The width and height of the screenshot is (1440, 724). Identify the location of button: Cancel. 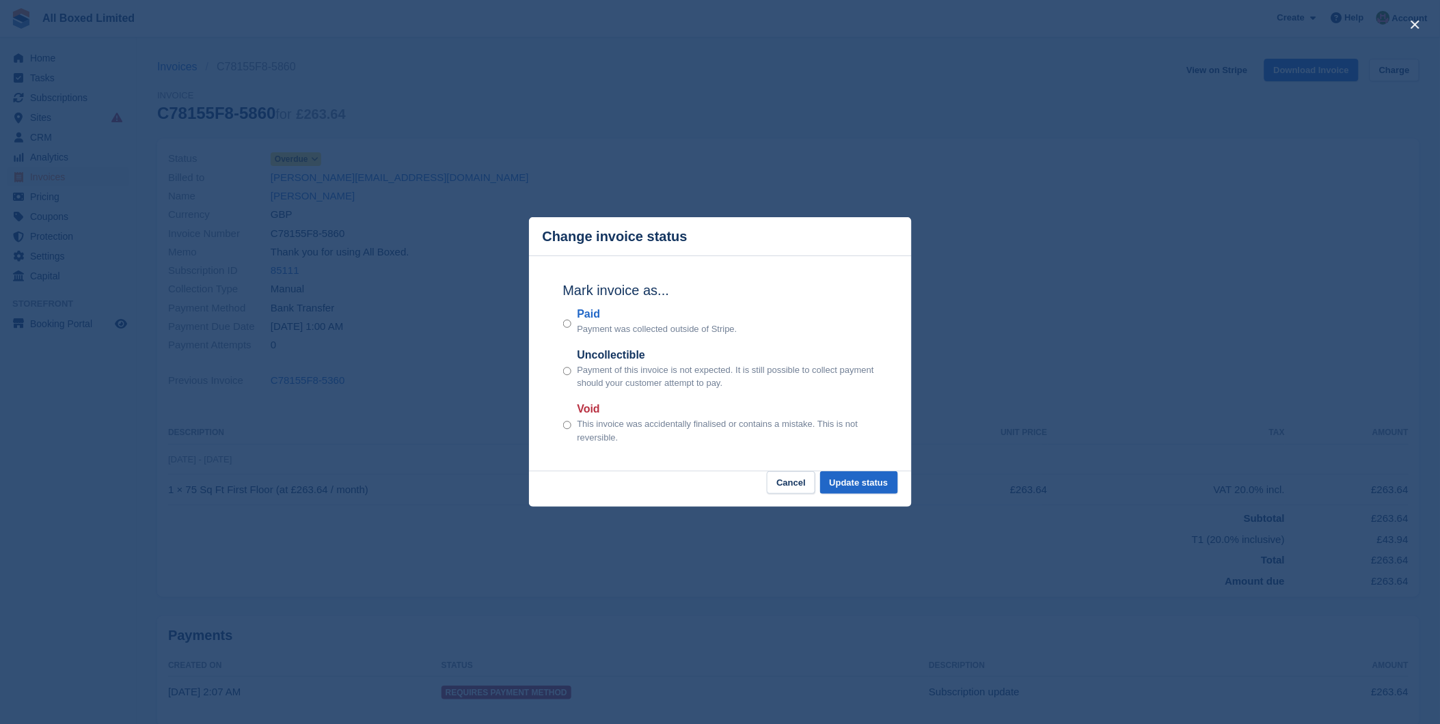
(791, 482).